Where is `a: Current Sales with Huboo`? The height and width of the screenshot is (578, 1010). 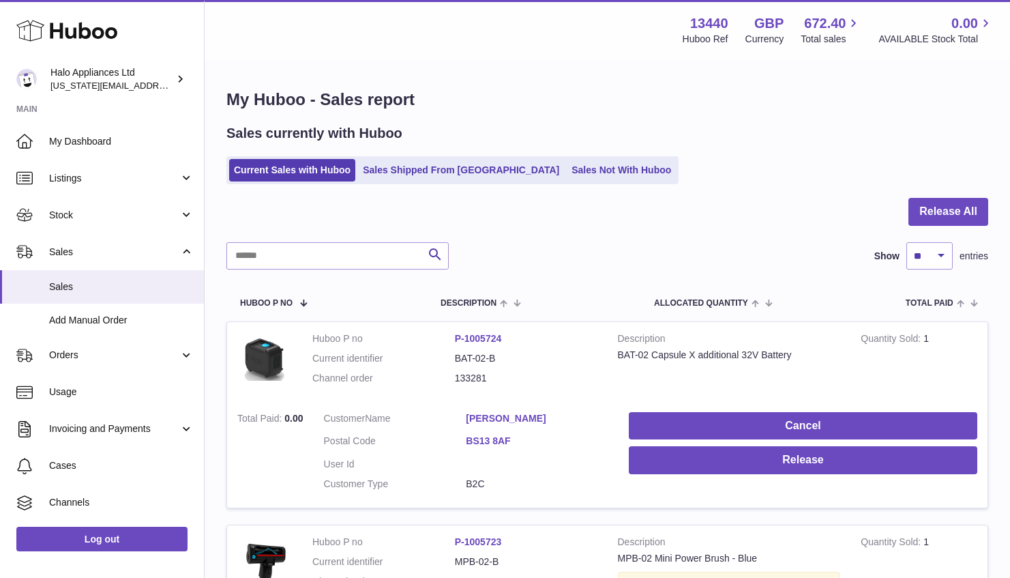 a: Current Sales with Huboo is located at coordinates (292, 170).